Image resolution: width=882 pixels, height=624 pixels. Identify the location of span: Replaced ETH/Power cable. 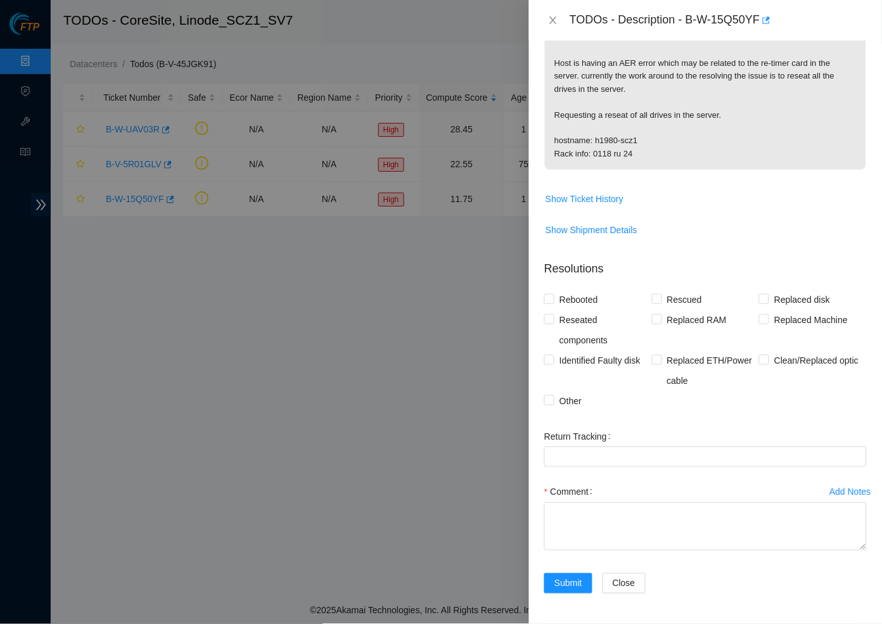
(711, 371).